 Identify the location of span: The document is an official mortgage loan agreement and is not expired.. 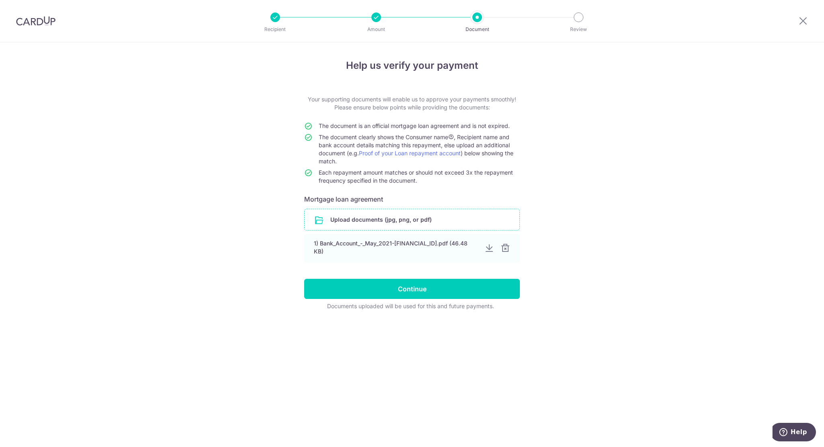
(414, 126).